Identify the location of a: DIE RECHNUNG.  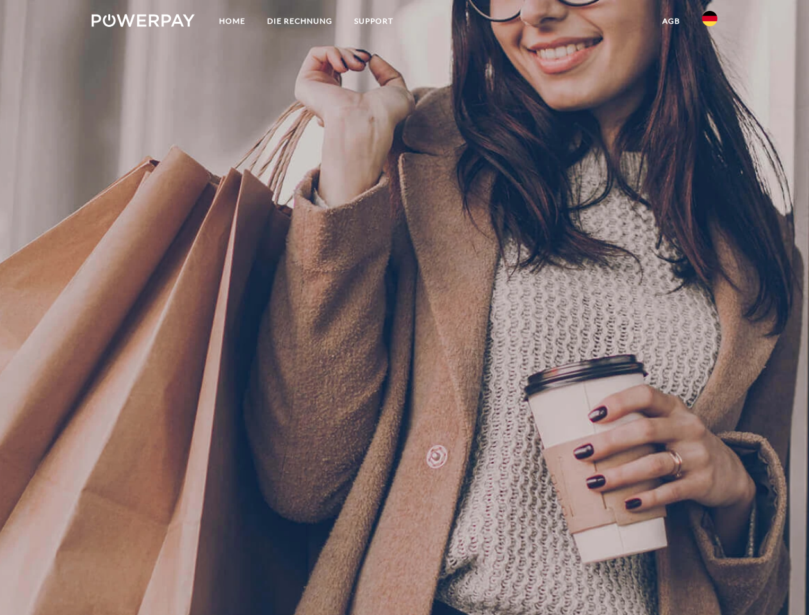
(300, 21).